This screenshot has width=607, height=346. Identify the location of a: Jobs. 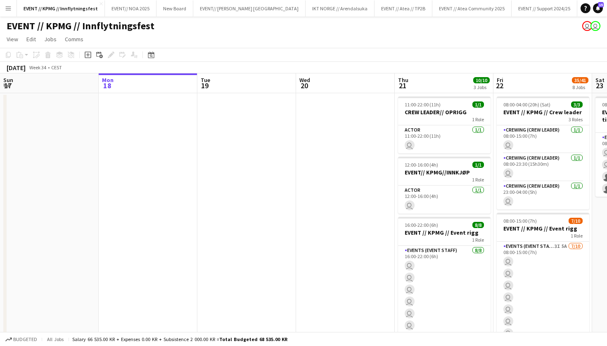
(50, 39).